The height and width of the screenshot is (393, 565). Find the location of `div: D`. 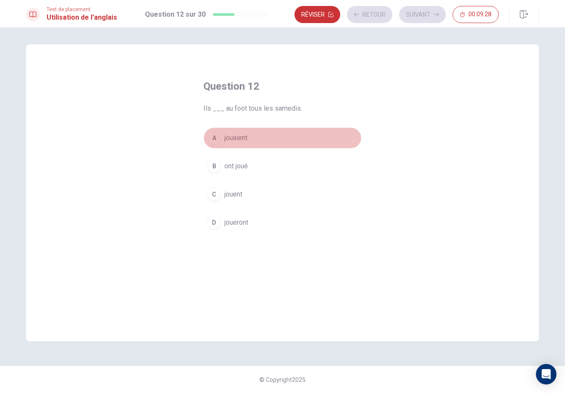

div: D is located at coordinates (214, 223).